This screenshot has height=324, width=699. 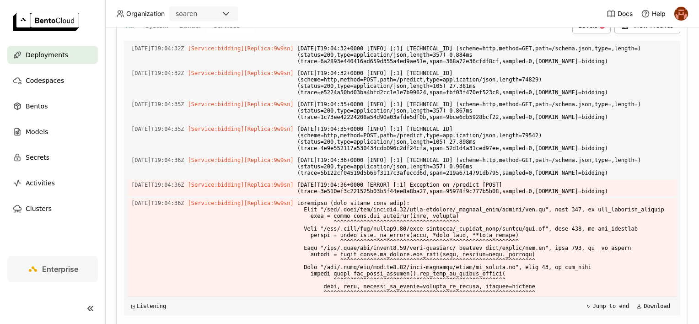 I want to click on a: Codespaces, so click(x=53, y=80).